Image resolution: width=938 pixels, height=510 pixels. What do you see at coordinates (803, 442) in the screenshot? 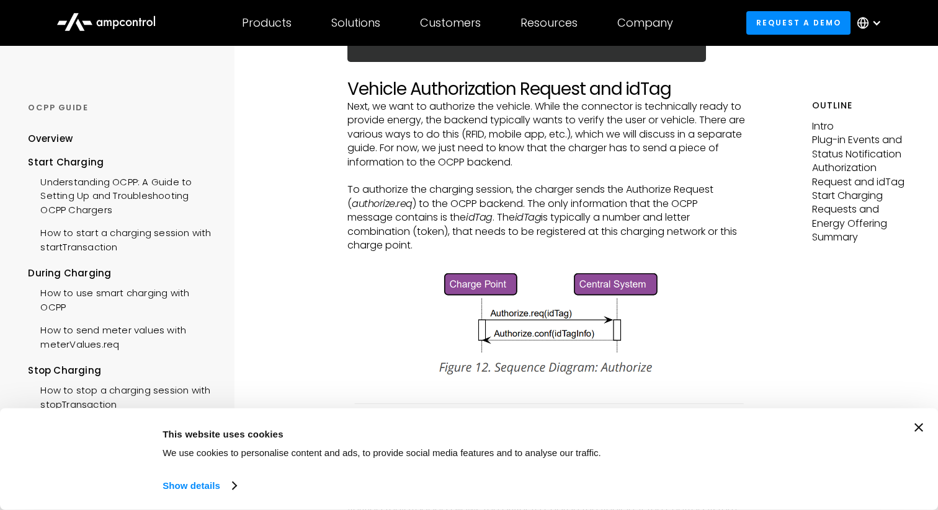
I see `button: Okay` at bounding box center [803, 442].